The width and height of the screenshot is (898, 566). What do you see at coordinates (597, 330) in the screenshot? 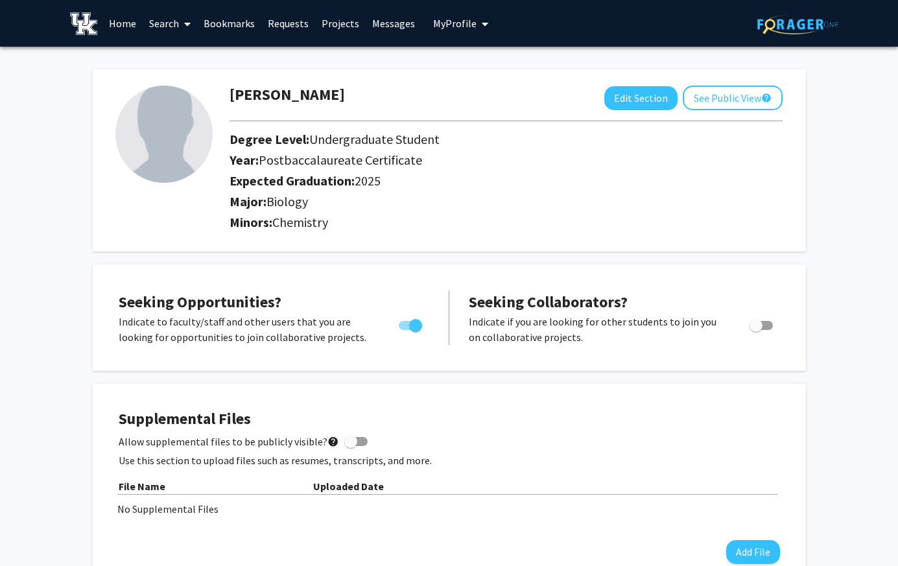
I see `p: Indicate if you are looking for other students to join you on collaborative projects.` at bounding box center [597, 330].